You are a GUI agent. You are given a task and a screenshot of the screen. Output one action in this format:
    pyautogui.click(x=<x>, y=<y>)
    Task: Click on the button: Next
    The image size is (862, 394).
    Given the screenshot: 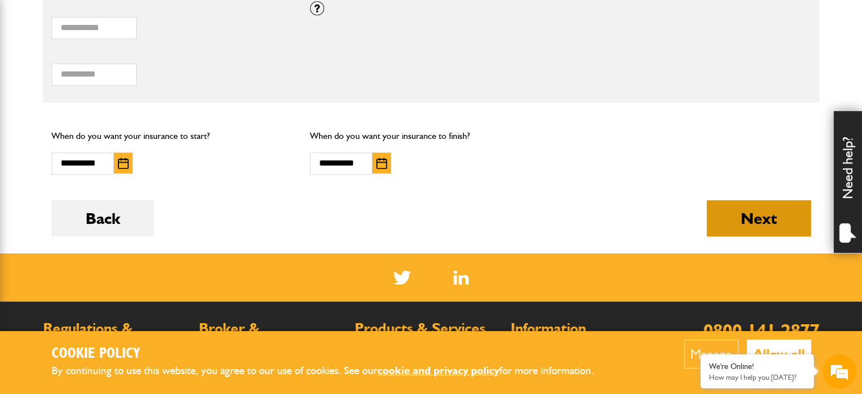 What is the action you would take?
    pyautogui.click(x=759, y=218)
    